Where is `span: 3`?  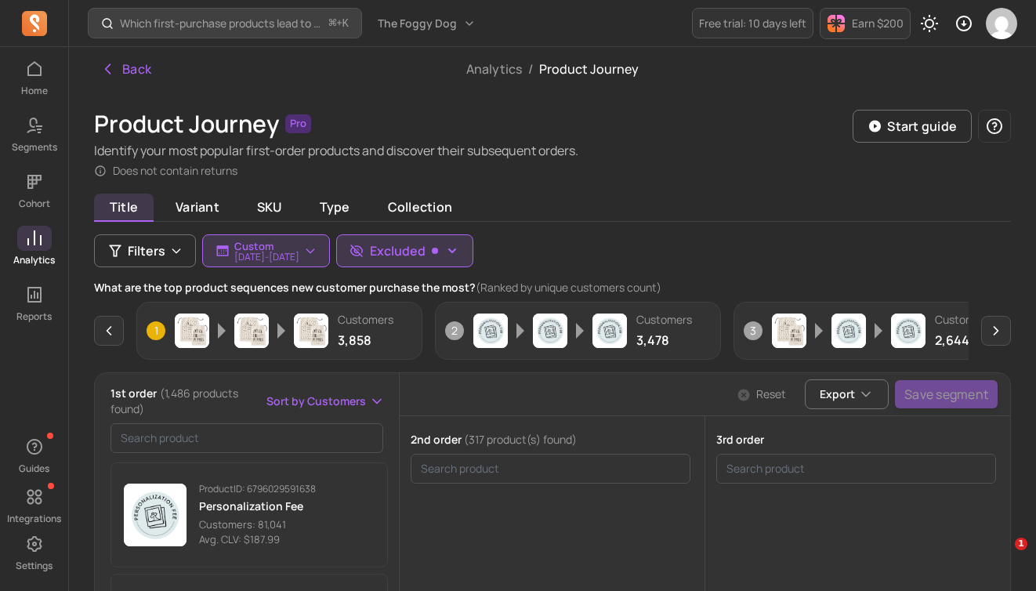
span: 3 is located at coordinates (753, 331).